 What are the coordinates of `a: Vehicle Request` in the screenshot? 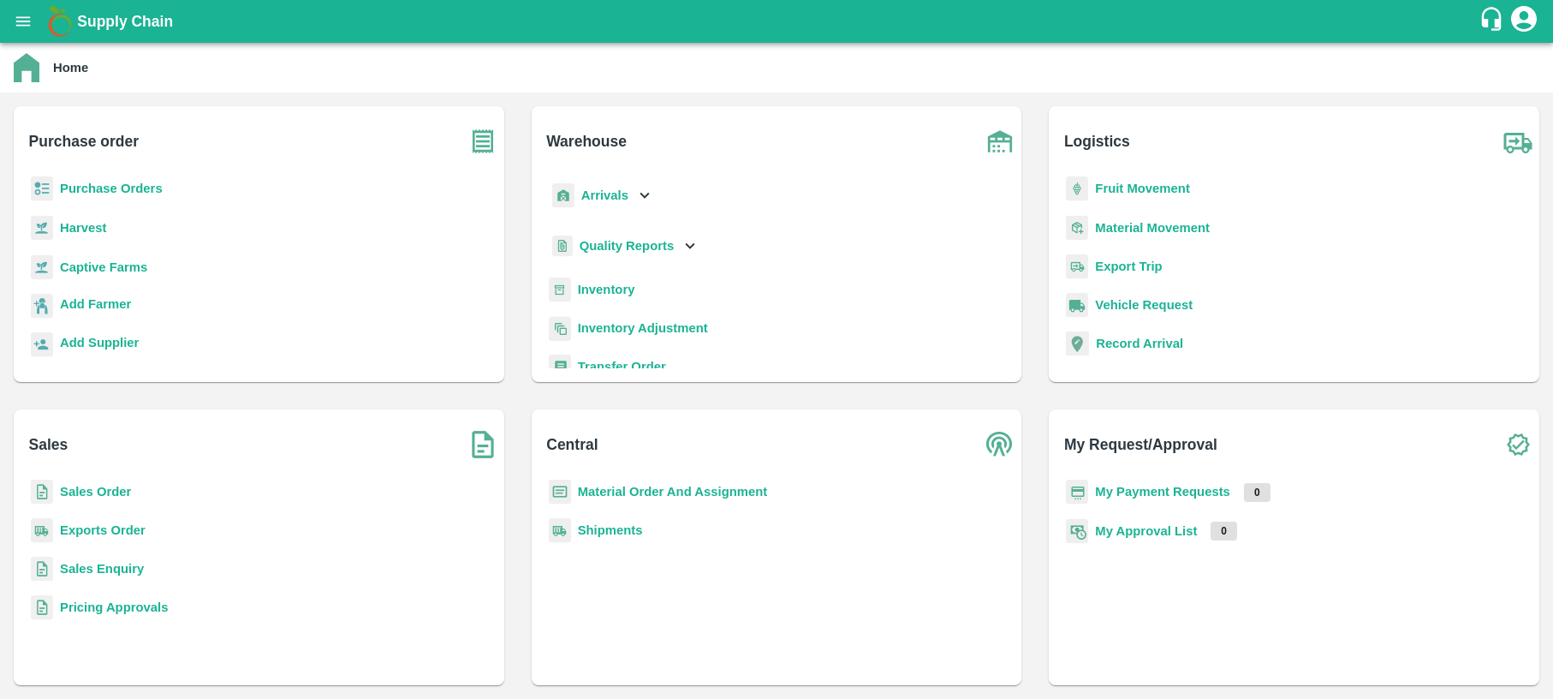 It's located at (1144, 305).